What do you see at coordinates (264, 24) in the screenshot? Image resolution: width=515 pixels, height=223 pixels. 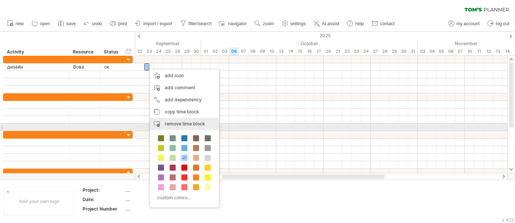 I see `a: zoom` at bounding box center [264, 24].